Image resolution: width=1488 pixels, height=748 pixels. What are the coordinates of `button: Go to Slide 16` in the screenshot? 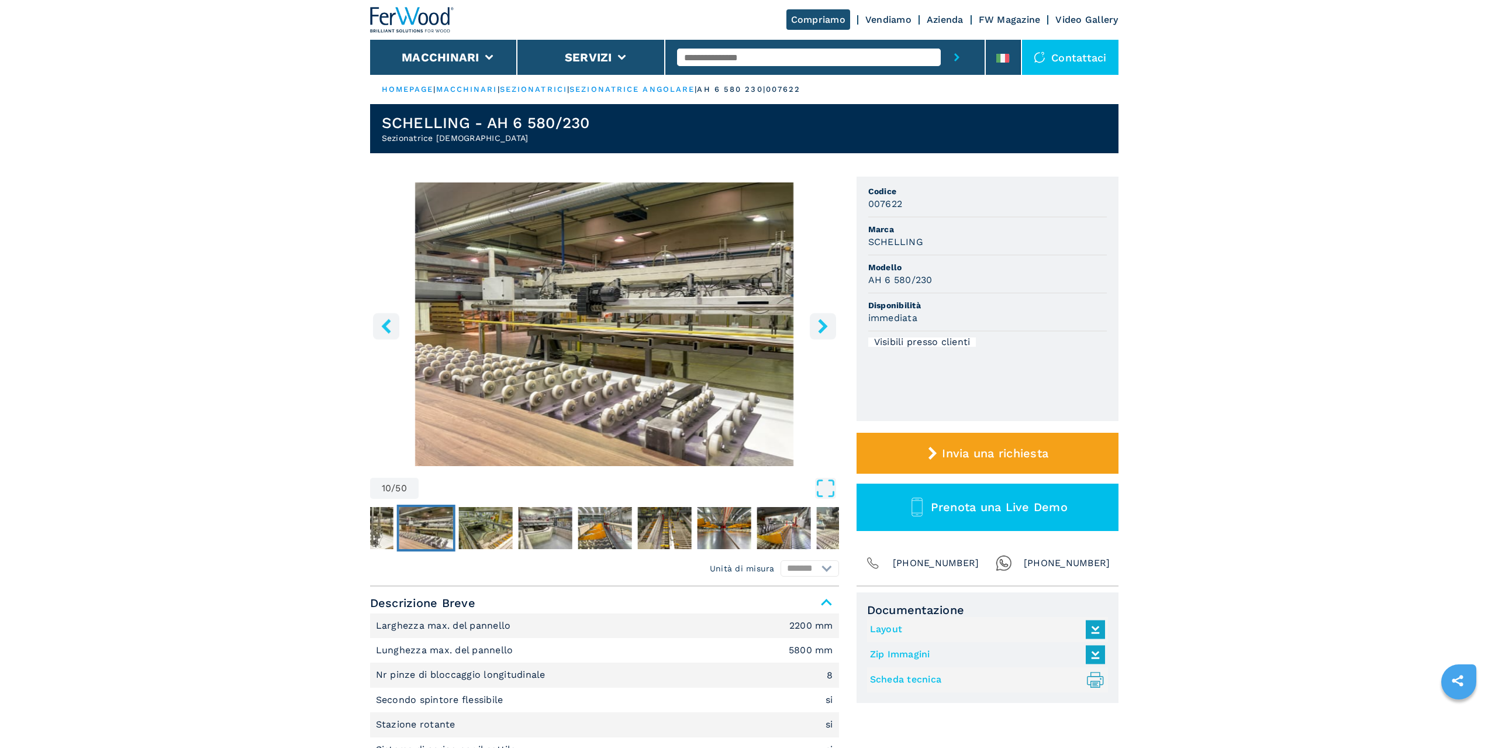 It's located at (783, 528).